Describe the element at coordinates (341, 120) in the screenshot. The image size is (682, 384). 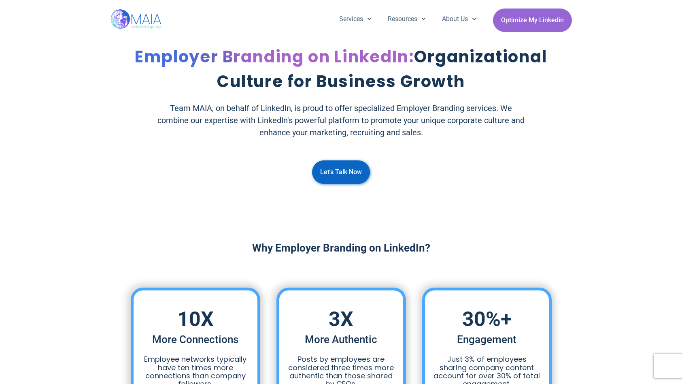
I see `p: Team MAIA, on behalf of LinkedIn, is proud to offer specialized Employer Branding services. We co...` at that location.